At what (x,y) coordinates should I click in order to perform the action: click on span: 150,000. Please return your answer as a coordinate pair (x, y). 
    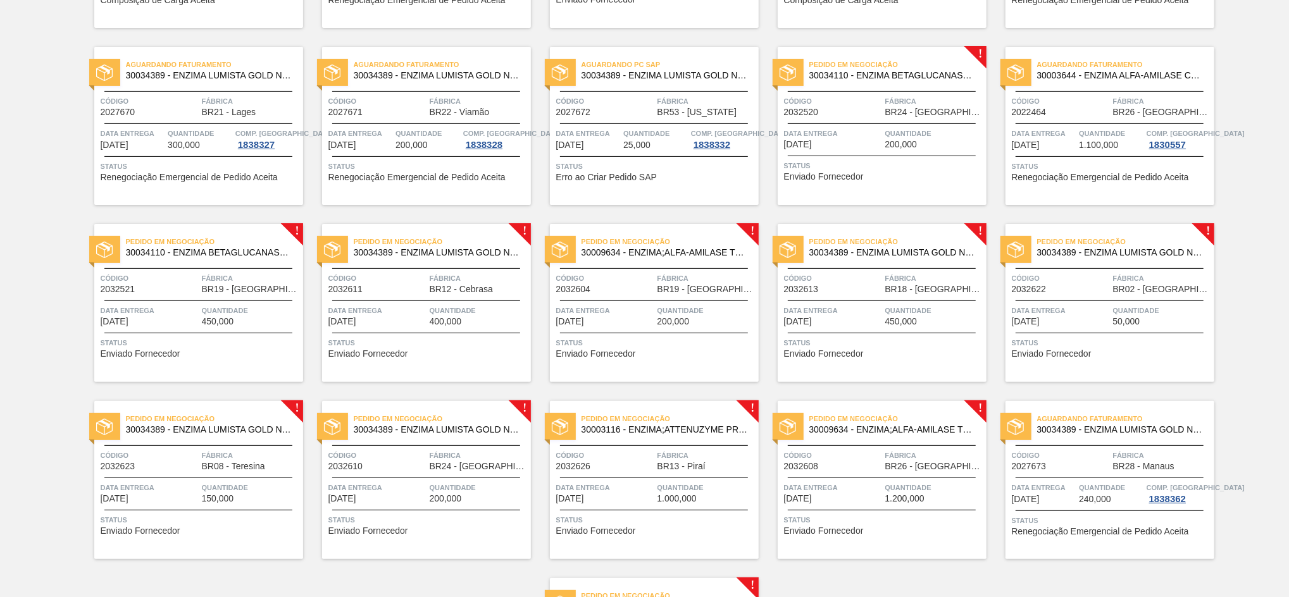
    Looking at the image, I should click on (218, 499).